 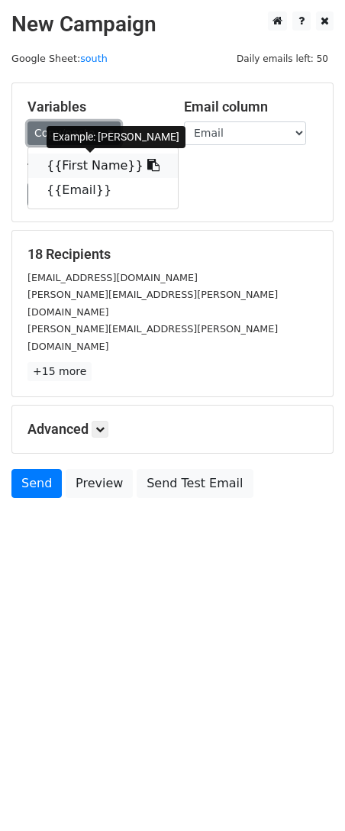 I want to click on a: +15 more, so click(x=60, y=371).